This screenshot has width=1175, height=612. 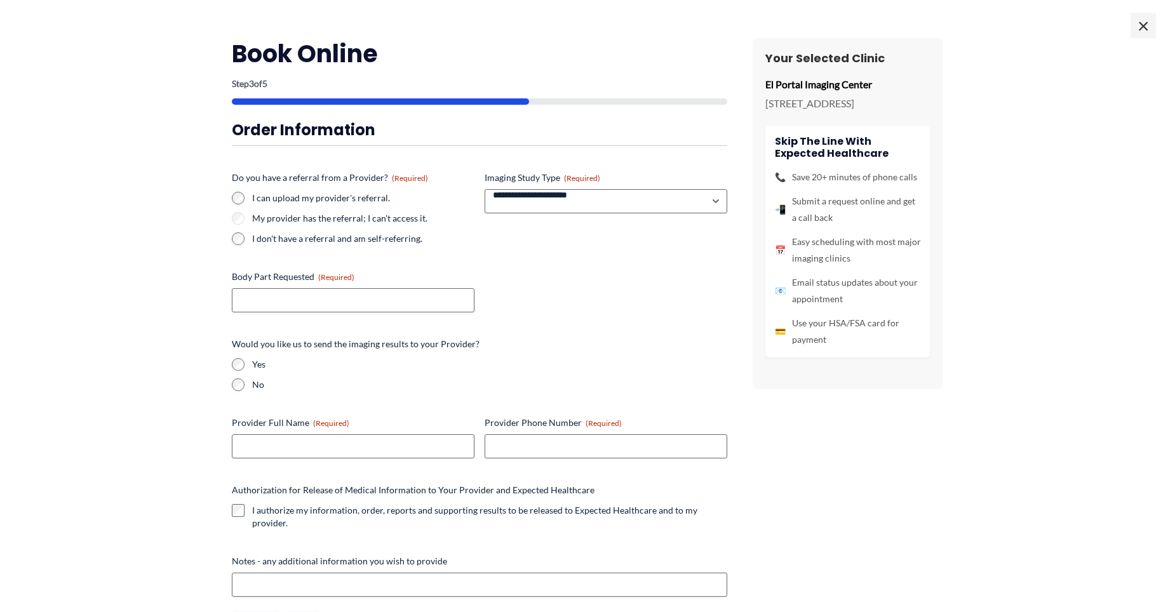 I want to click on label: Yes, so click(x=490, y=364).